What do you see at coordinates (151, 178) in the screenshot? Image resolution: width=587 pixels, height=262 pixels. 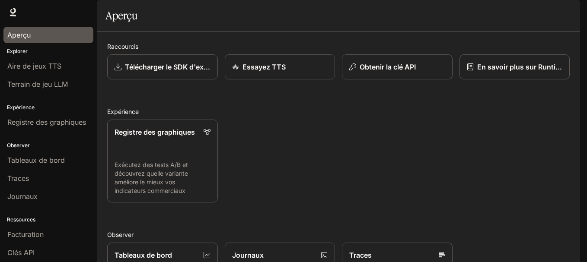 I see `font: Exécutez des tests A/B et découvrez quelle variante améliore le mieux vos indicateurs commerciaux` at bounding box center [151, 178].